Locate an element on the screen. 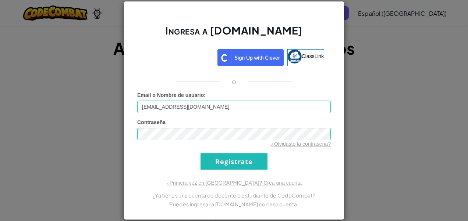  img: classlink-logo-small.png is located at coordinates (295, 57).